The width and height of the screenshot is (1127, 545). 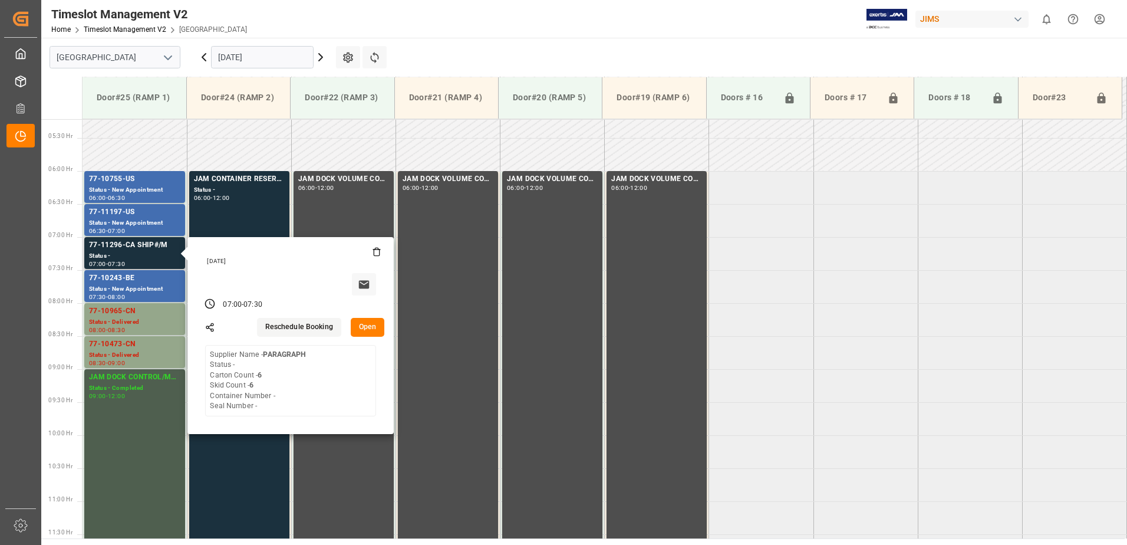 What do you see at coordinates (550, 97) in the screenshot?
I see `div: Door#20 (RAMP 5)` at bounding box center [550, 97].